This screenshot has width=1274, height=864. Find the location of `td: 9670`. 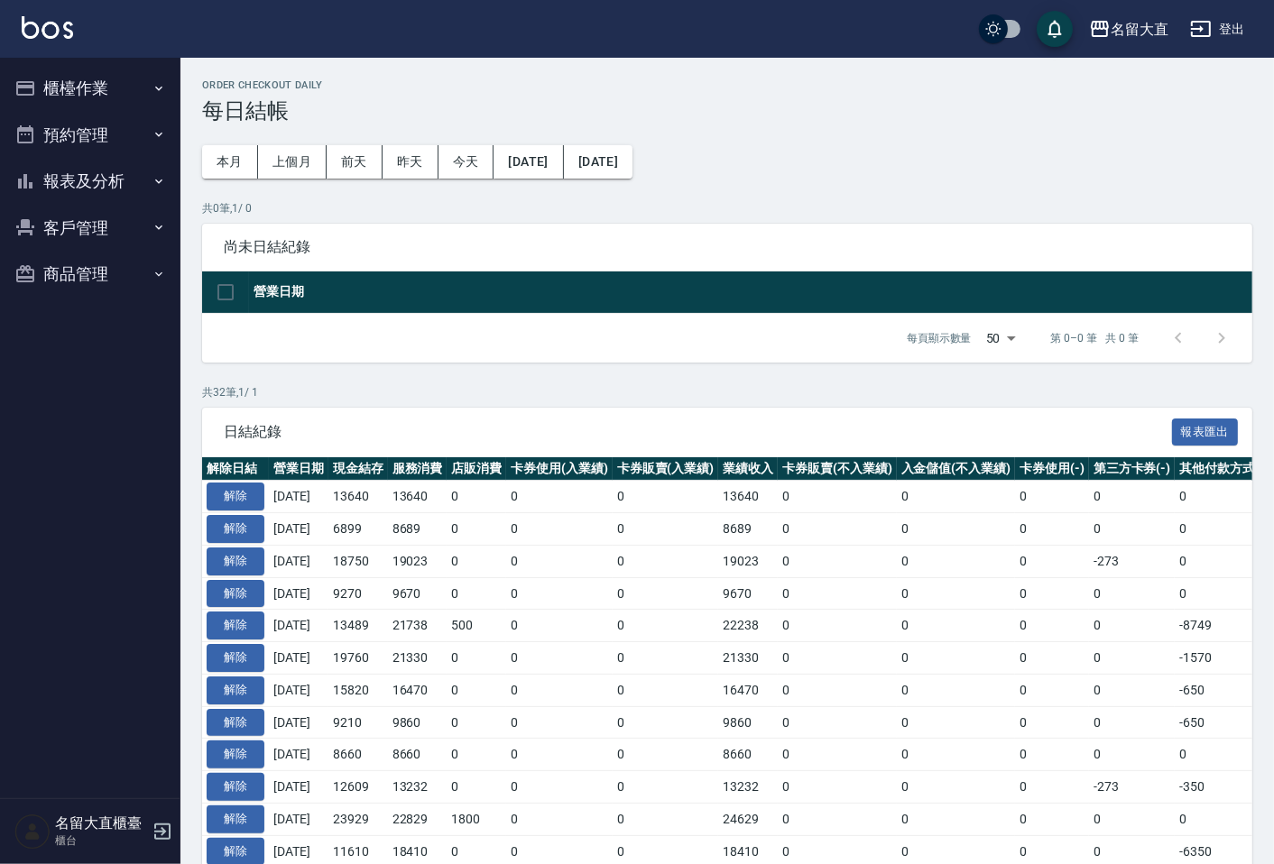

td: 9670 is located at coordinates (418, 594).